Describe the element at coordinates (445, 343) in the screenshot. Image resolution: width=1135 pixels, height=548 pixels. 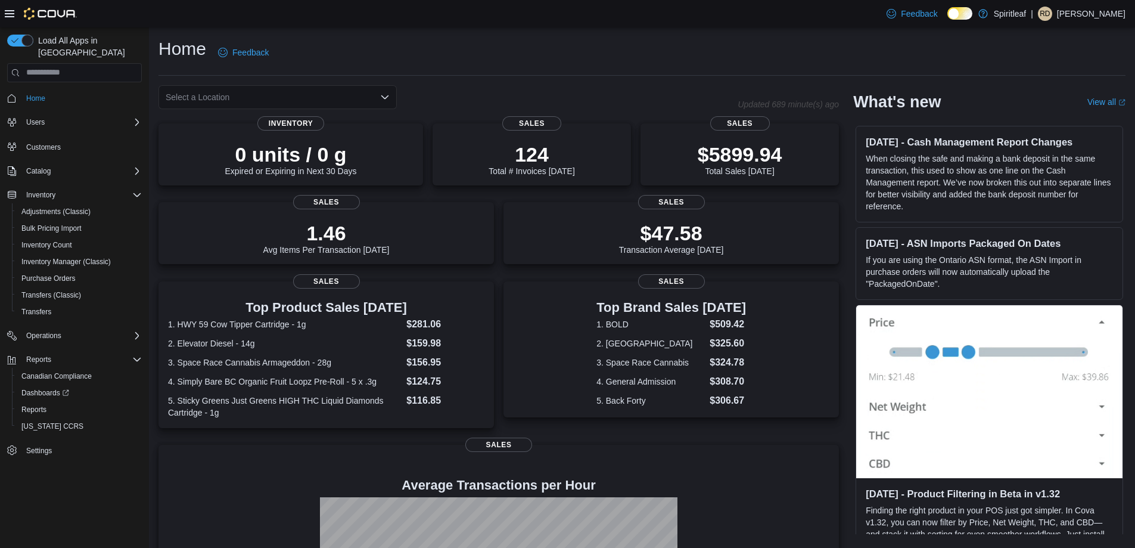
I see `dd: $159.98` at that location.